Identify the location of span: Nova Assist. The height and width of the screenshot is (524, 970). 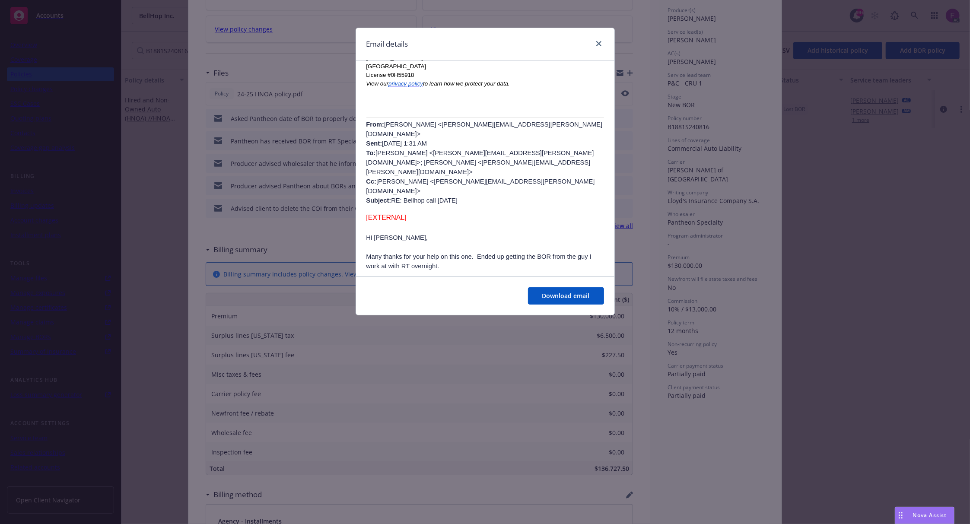
(930, 515).